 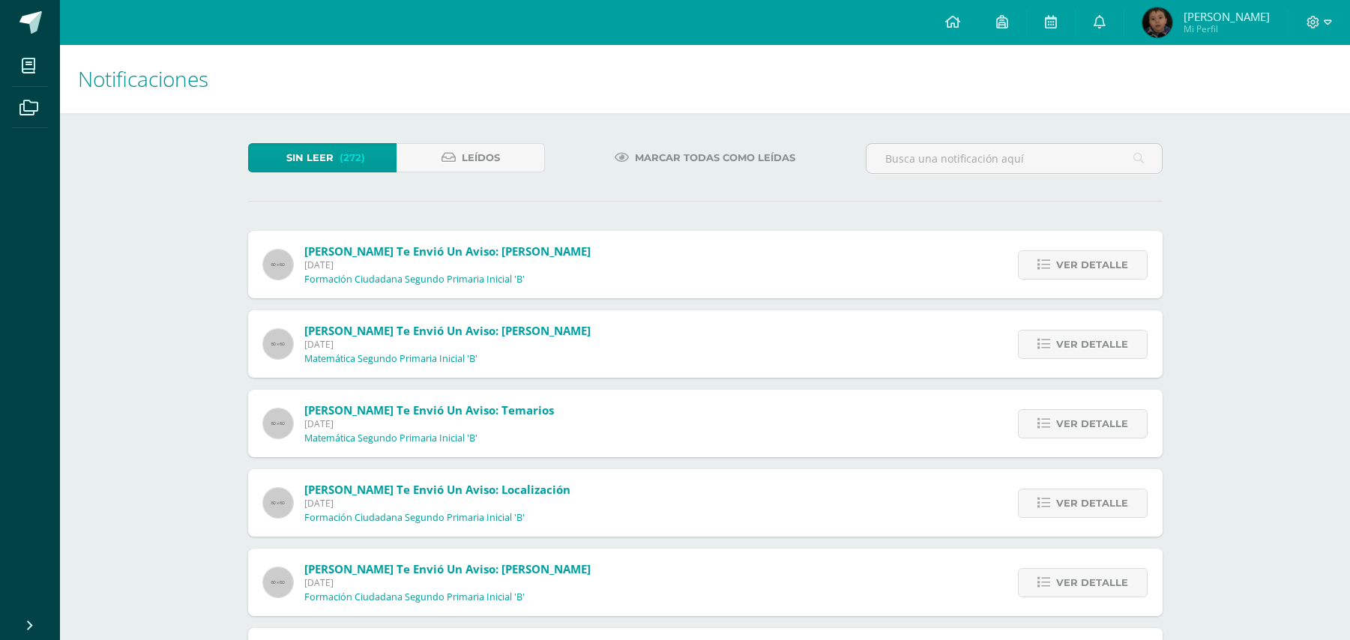 What do you see at coordinates (1014, 158) in the screenshot?
I see `input: Busca una notificación aquí` at bounding box center [1014, 158].